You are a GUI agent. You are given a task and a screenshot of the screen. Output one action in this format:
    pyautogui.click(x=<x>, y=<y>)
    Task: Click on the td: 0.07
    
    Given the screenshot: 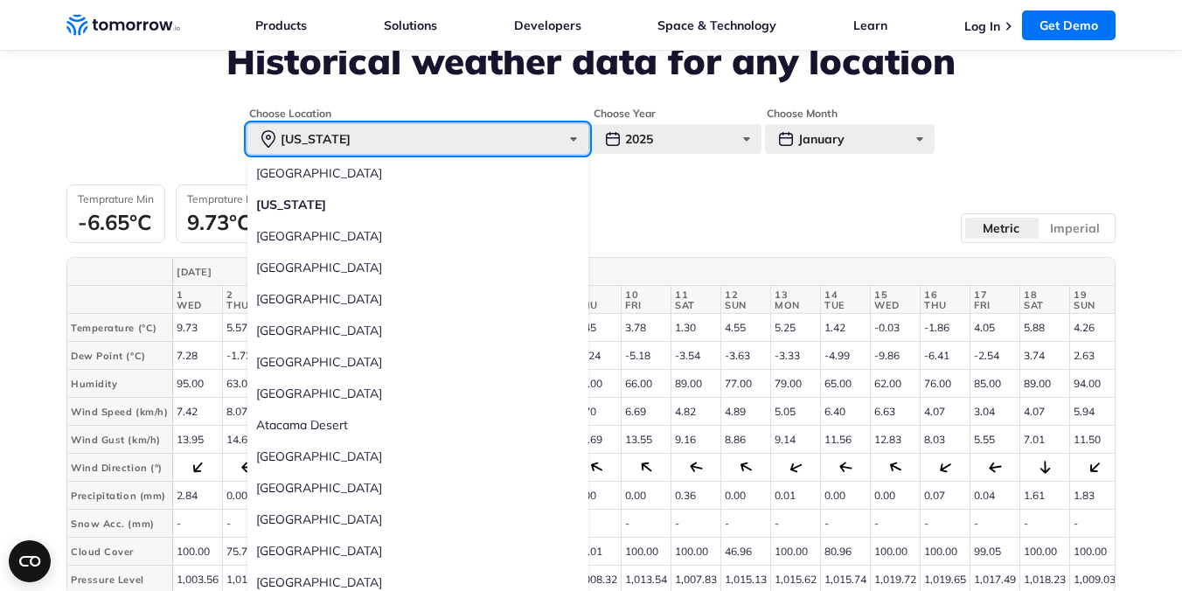 What is the action you would take?
    pyautogui.click(x=944, y=496)
    